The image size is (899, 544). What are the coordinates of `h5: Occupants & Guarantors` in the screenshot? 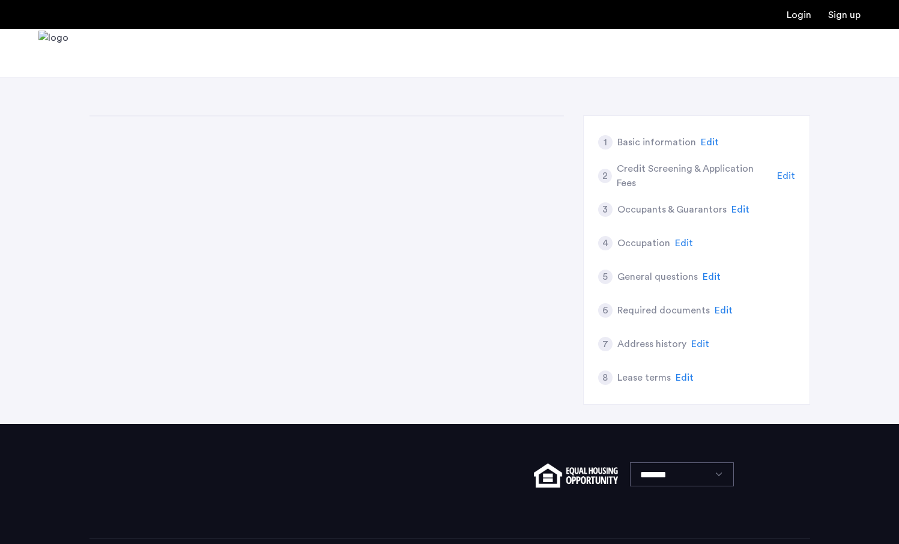 It's located at (672, 209).